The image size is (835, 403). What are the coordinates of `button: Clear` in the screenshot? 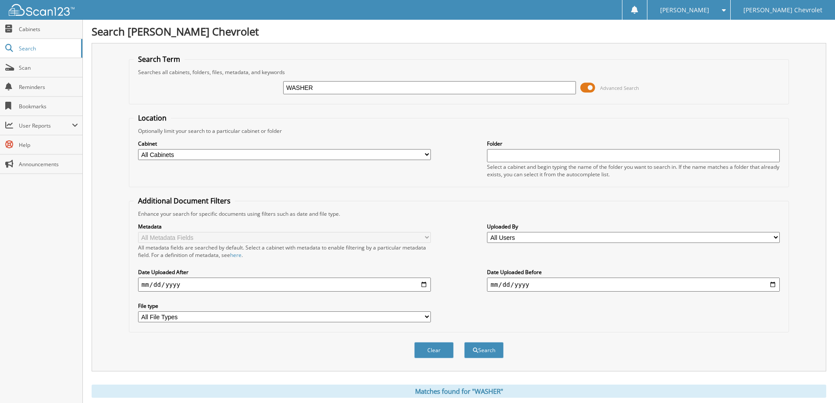 It's located at (434, 350).